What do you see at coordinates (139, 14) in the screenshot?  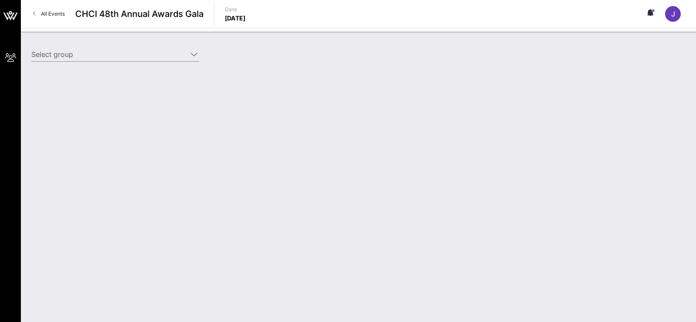 I see `span: CHCI 48th Annual Awards Gala` at bounding box center [139, 14].